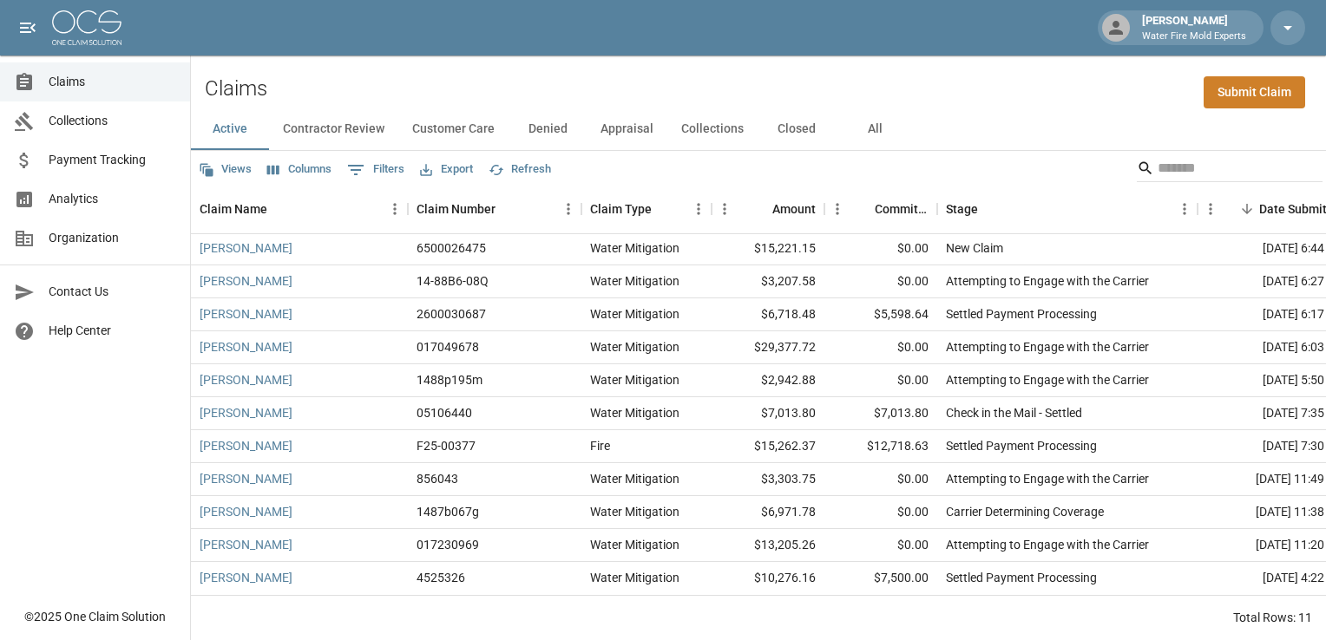 Image resolution: width=1326 pixels, height=640 pixels. I want to click on div: 1487b067g, so click(448, 512).